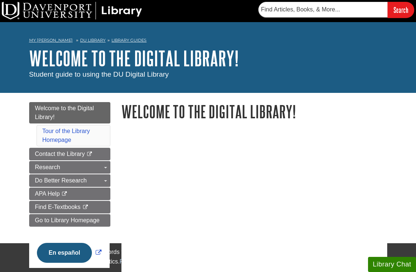  Describe the element at coordinates (129, 40) in the screenshot. I see `a: Library Guides` at that location.